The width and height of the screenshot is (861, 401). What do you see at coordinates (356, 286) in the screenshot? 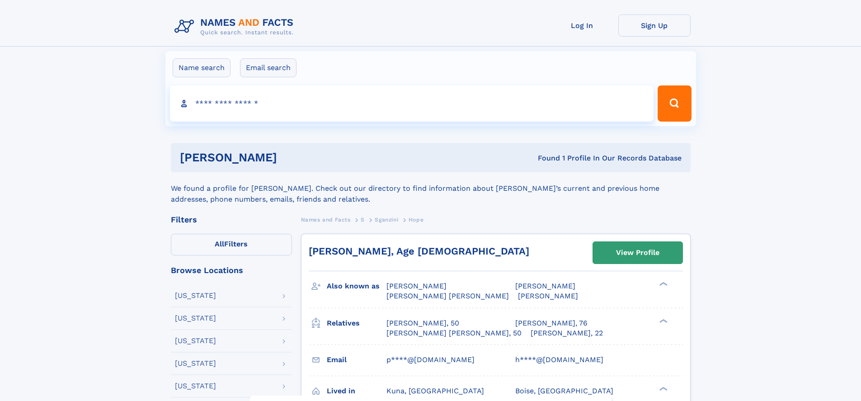
I see `h3: Also known as` at bounding box center [356, 286].